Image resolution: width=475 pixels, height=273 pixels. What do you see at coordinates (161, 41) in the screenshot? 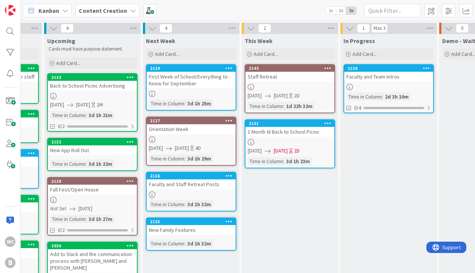
I see `span: Next Week` at bounding box center [161, 41].